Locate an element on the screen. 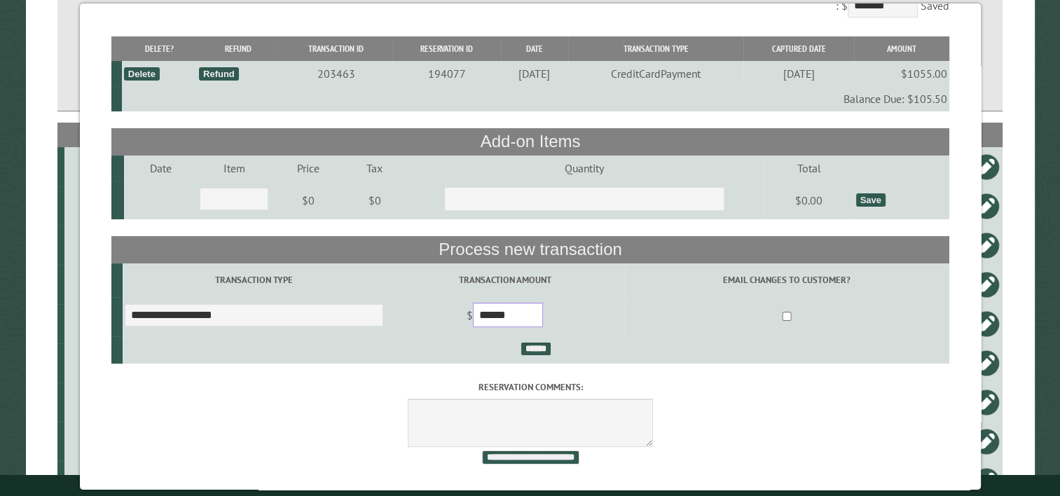 This screenshot has height=496, width=1060. th: Add-on Items is located at coordinates (530, 142).